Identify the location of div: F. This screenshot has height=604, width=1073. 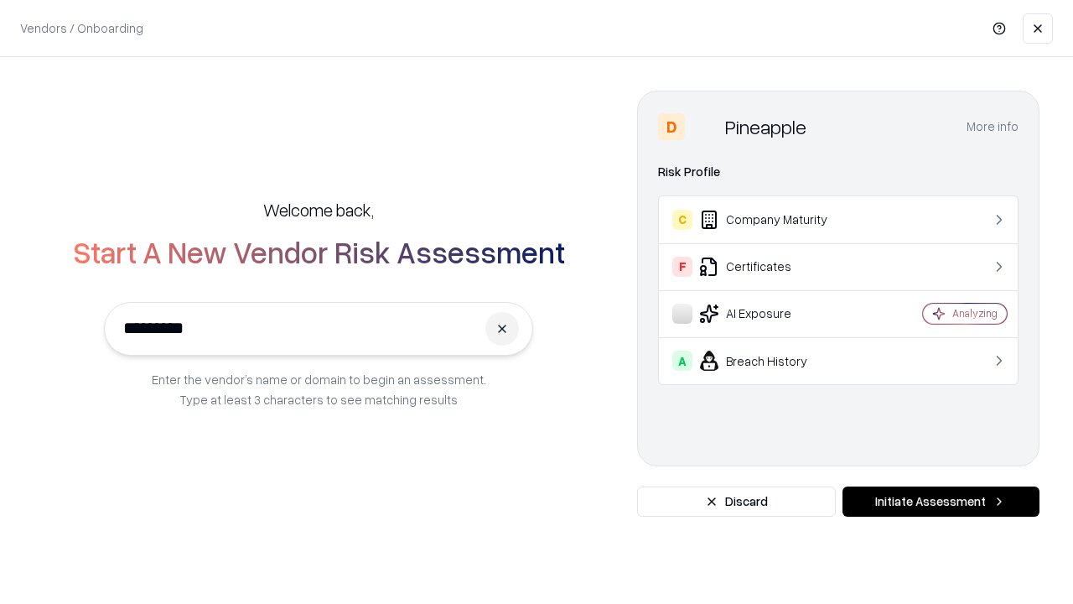
(682, 267).